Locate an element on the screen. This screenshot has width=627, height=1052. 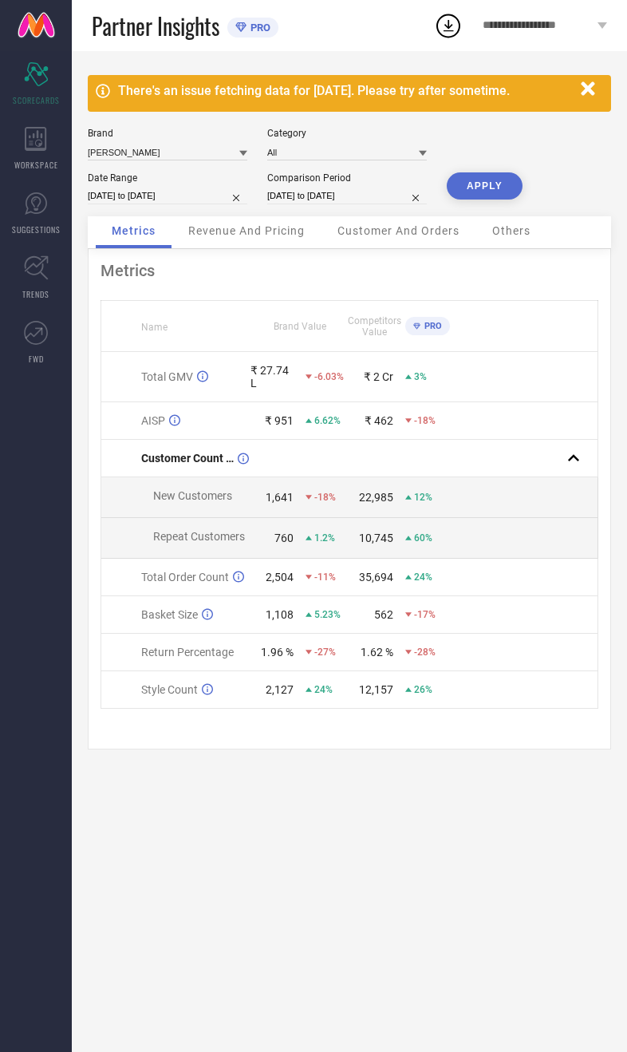
div: 22,985 is located at coordinates (376, 497).